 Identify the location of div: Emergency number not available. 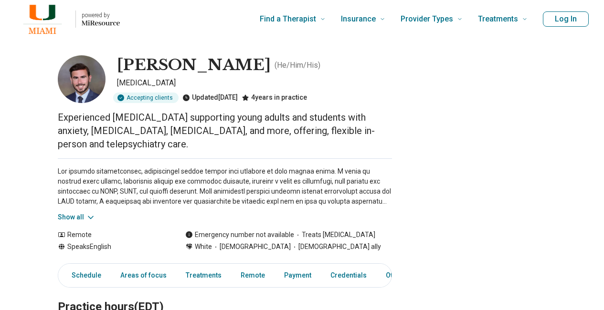
(240, 235).